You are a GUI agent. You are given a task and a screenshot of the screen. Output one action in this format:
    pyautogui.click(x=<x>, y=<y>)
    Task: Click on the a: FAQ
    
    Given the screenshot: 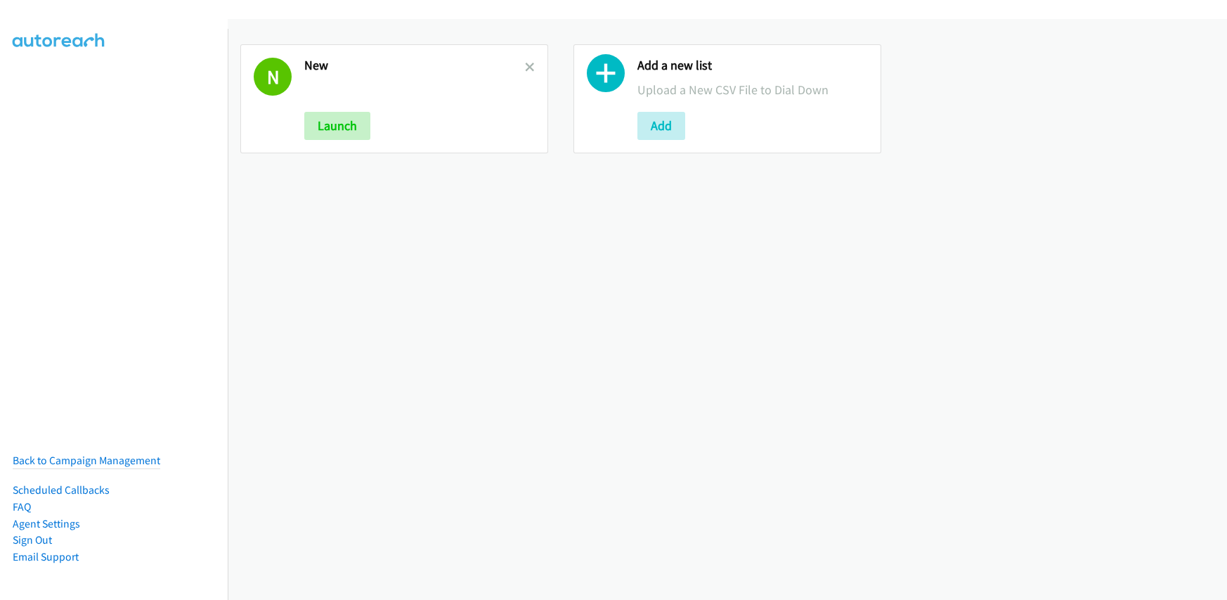 What is the action you would take?
    pyautogui.click(x=22, y=506)
    